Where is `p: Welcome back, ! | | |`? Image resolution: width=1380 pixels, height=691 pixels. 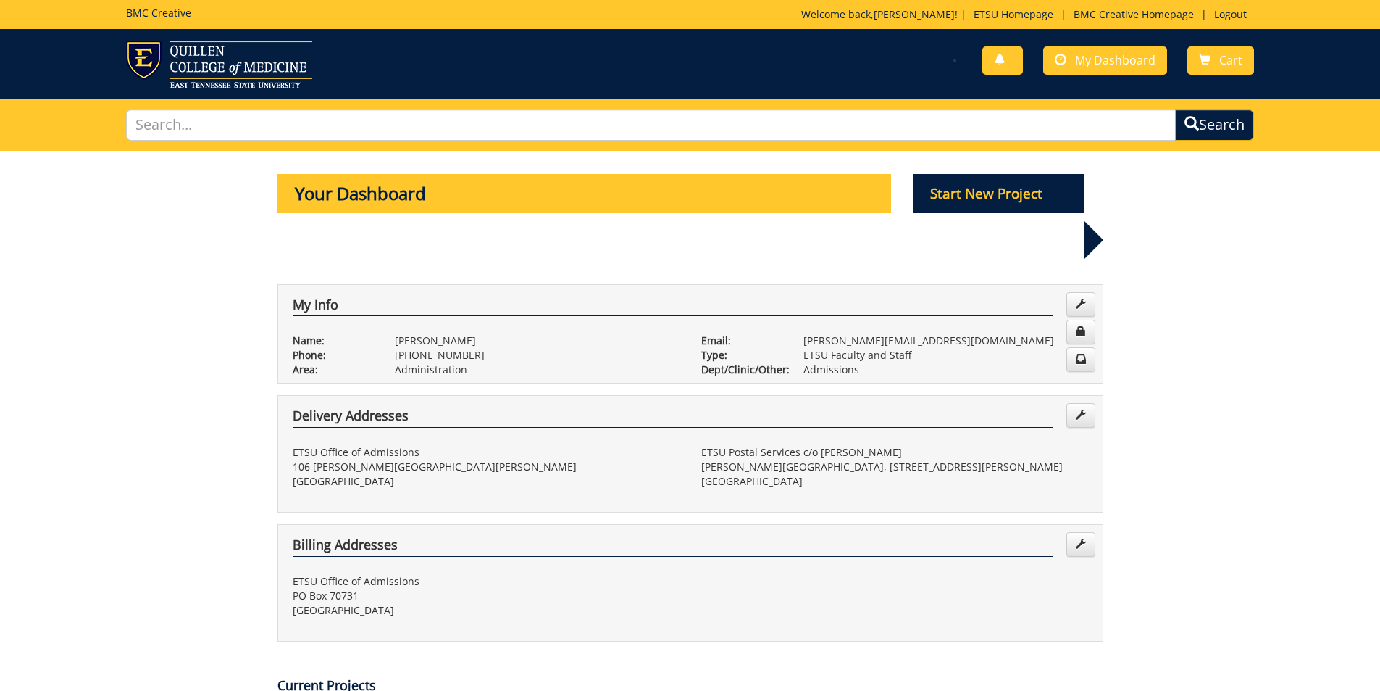
p: Welcome back, ! | | | is located at coordinates (1027, 14).